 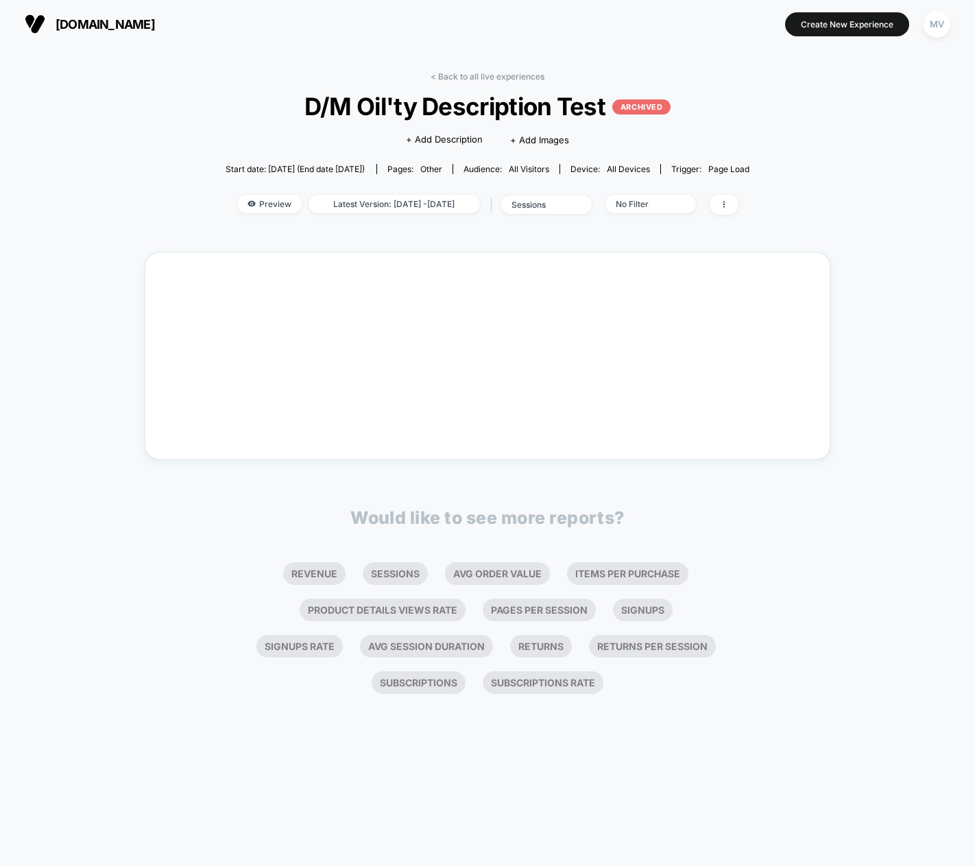 I want to click on li: Signups Rate, so click(x=300, y=646).